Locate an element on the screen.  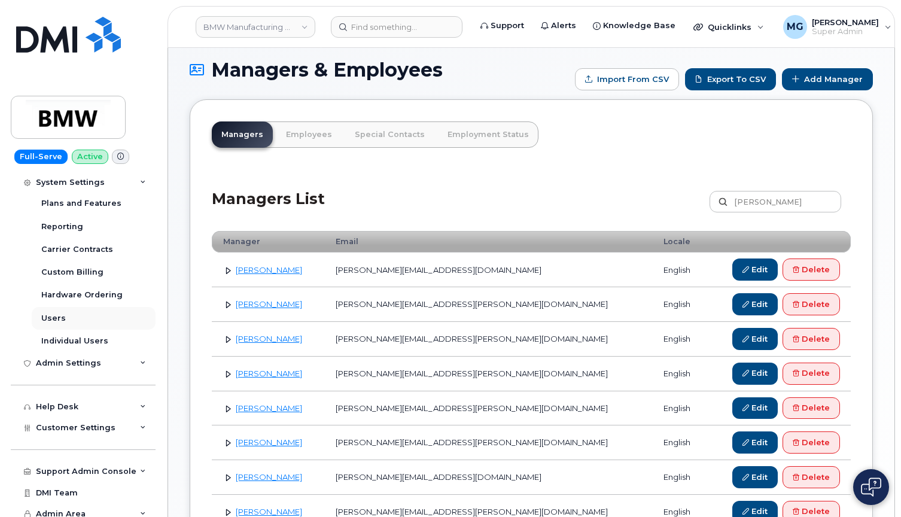
a: Employment Status is located at coordinates (488, 135).